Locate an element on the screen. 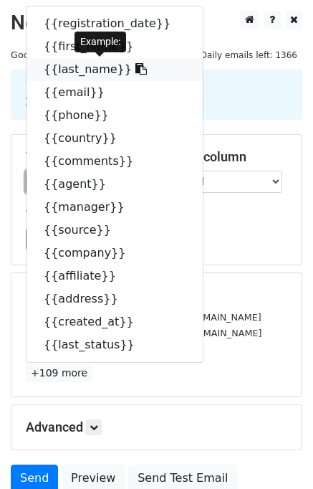  a: Daily emails left: 1366 is located at coordinates (249, 54).